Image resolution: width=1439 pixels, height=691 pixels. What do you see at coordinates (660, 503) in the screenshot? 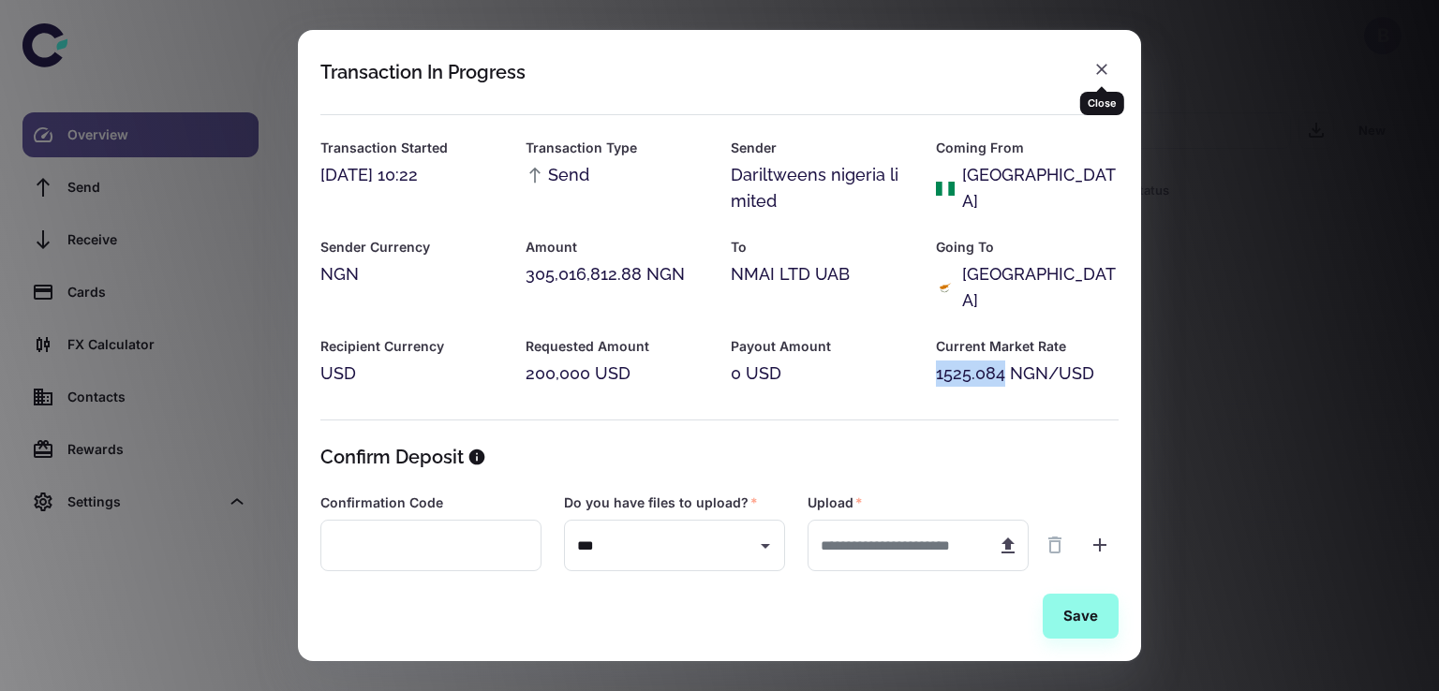
I see `label: Do you have files to upload?` at bounding box center [660, 503].